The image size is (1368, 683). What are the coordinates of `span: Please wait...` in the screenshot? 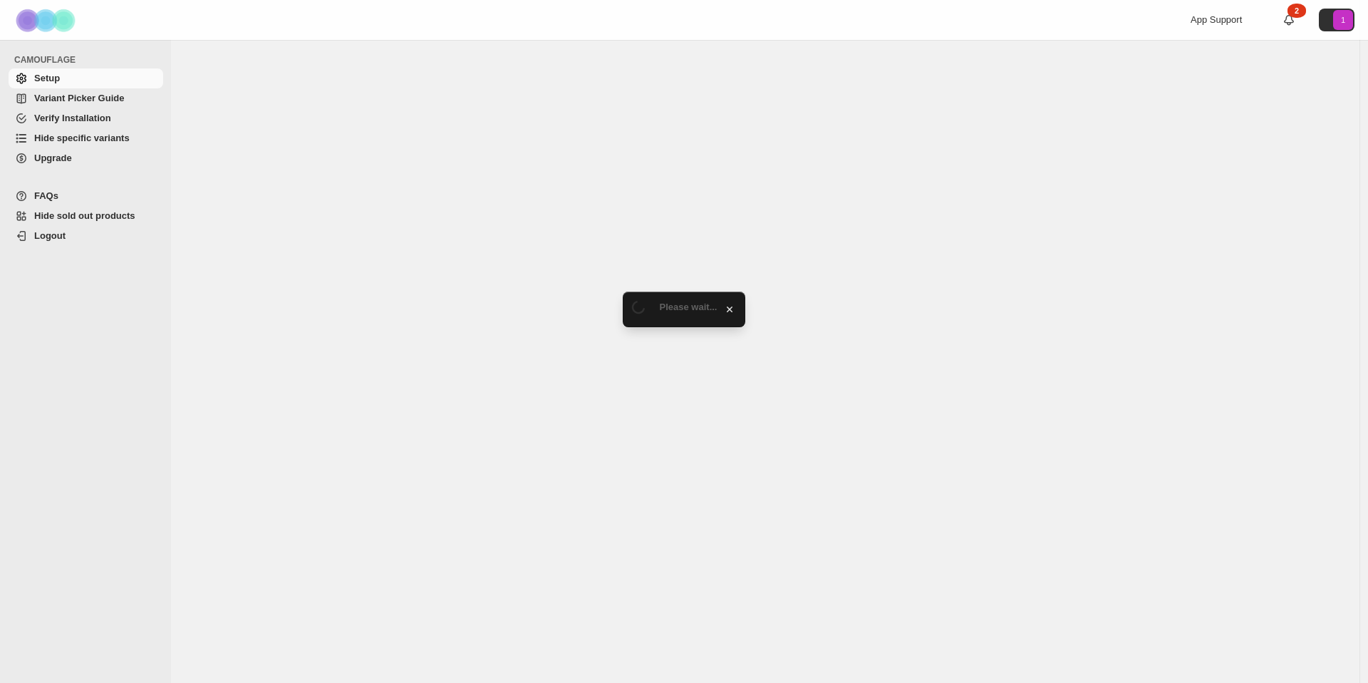 It's located at (688, 306).